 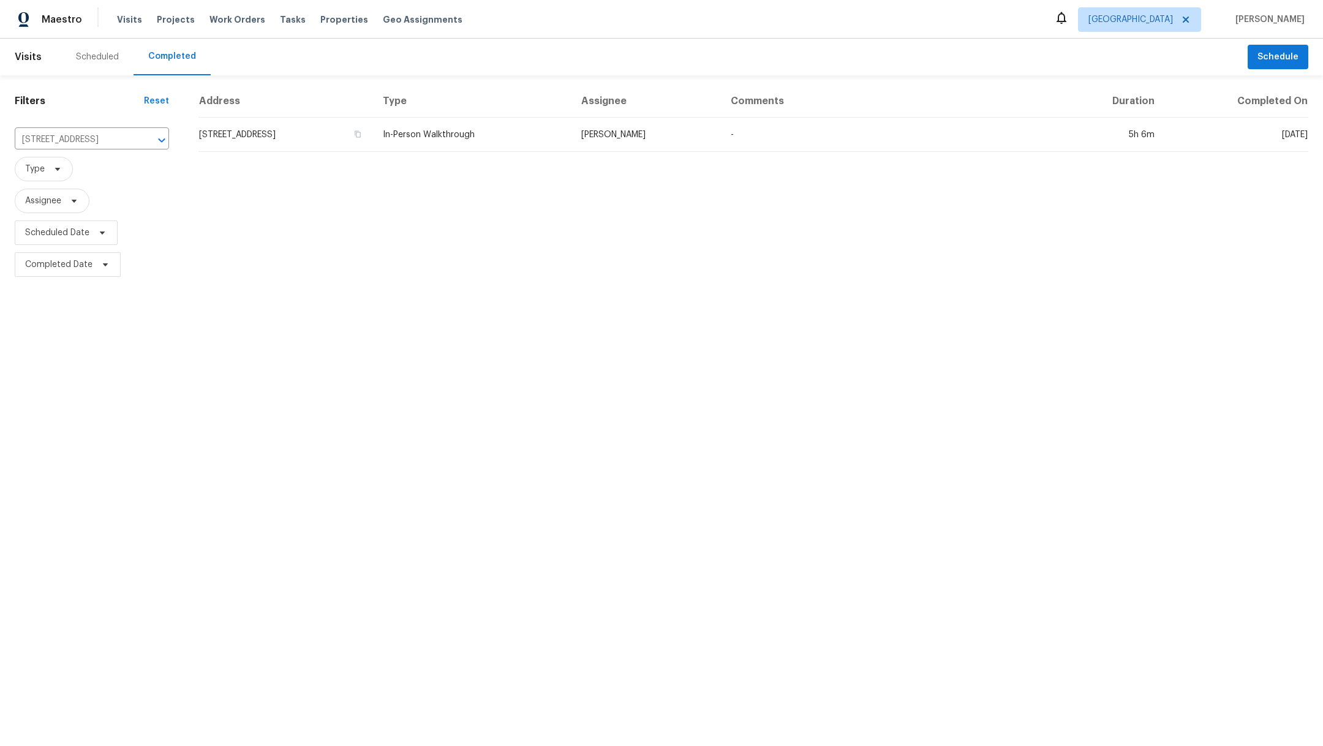 I want to click on th: Address, so click(x=285, y=101).